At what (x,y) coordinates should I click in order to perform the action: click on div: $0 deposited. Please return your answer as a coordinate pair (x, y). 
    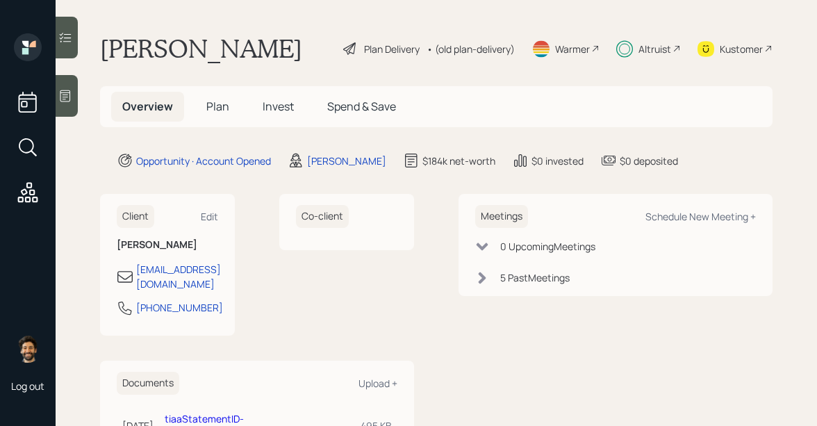
    Looking at the image, I should click on (649, 161).